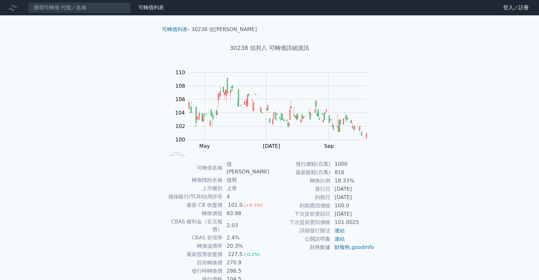 Image resolution: width=539 pixels, height=280 pixels. Describe the element at coordinates (352, 222) in the screenshot. I see `td: 101.0025` at that location.